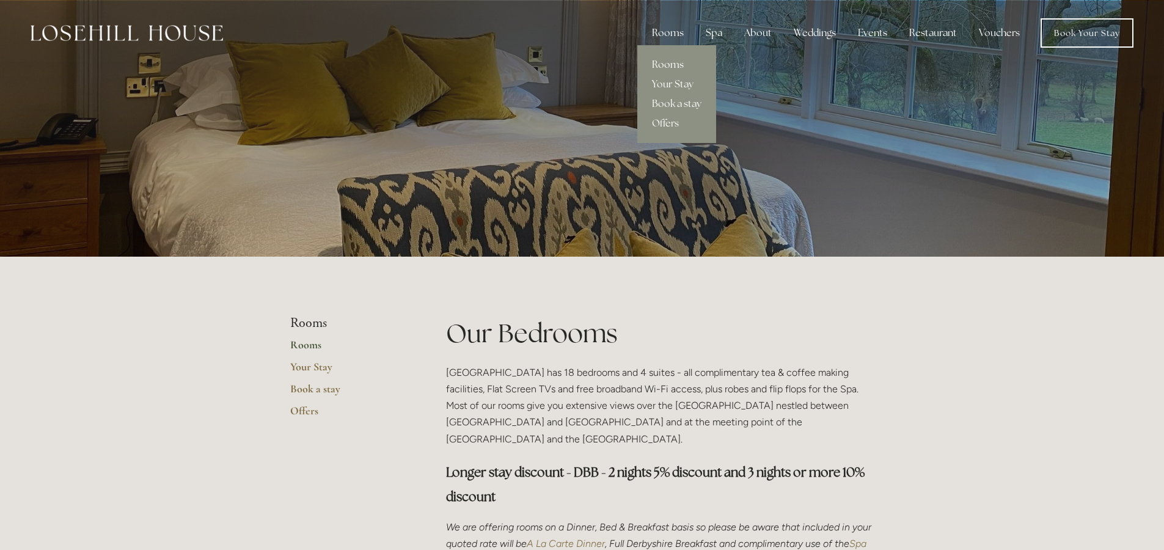 The image size is (1164, 550). Describe the element at coordinates (999, 33) in the screenshot. I see `a: Vouchers` at that location.